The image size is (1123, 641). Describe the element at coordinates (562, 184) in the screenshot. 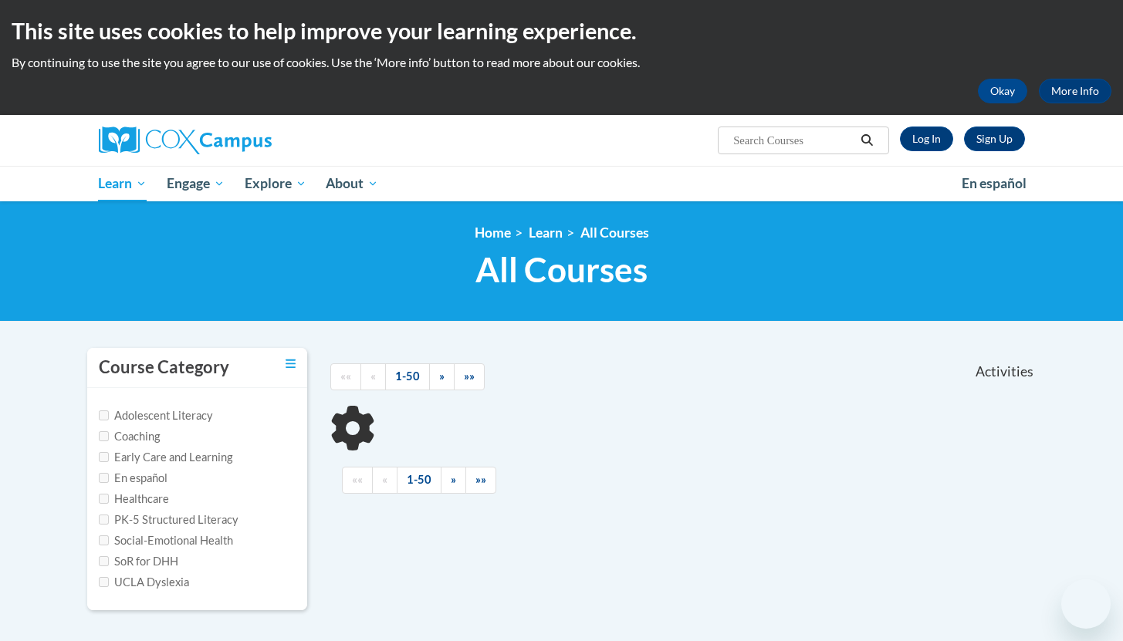

I see `div: Main menu` at that location.